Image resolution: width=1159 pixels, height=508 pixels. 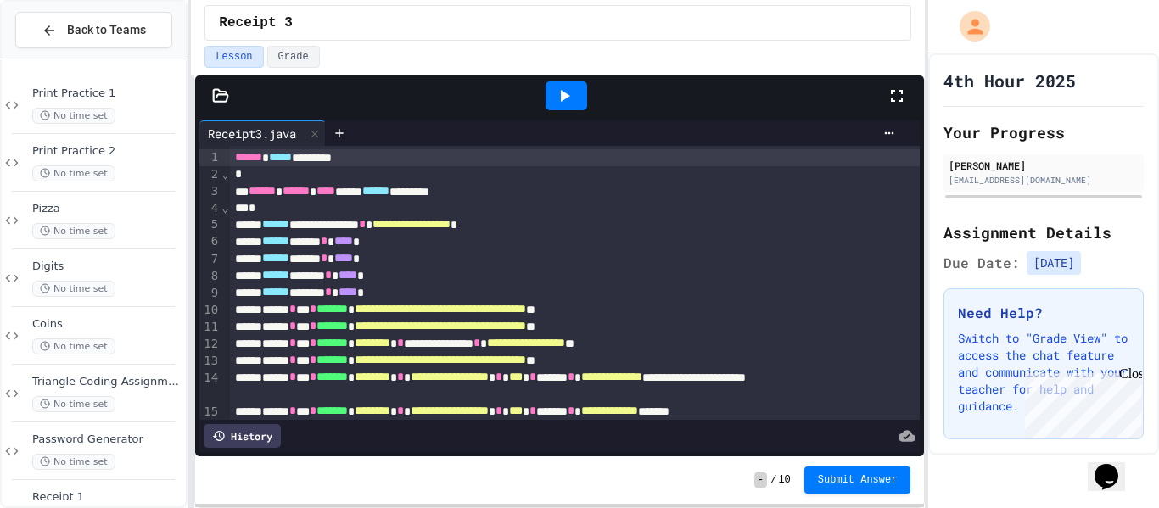 What do you see at coordinates (210, 158) in the screenshot?
I see `div: 1` at bounding box center [210, 158].